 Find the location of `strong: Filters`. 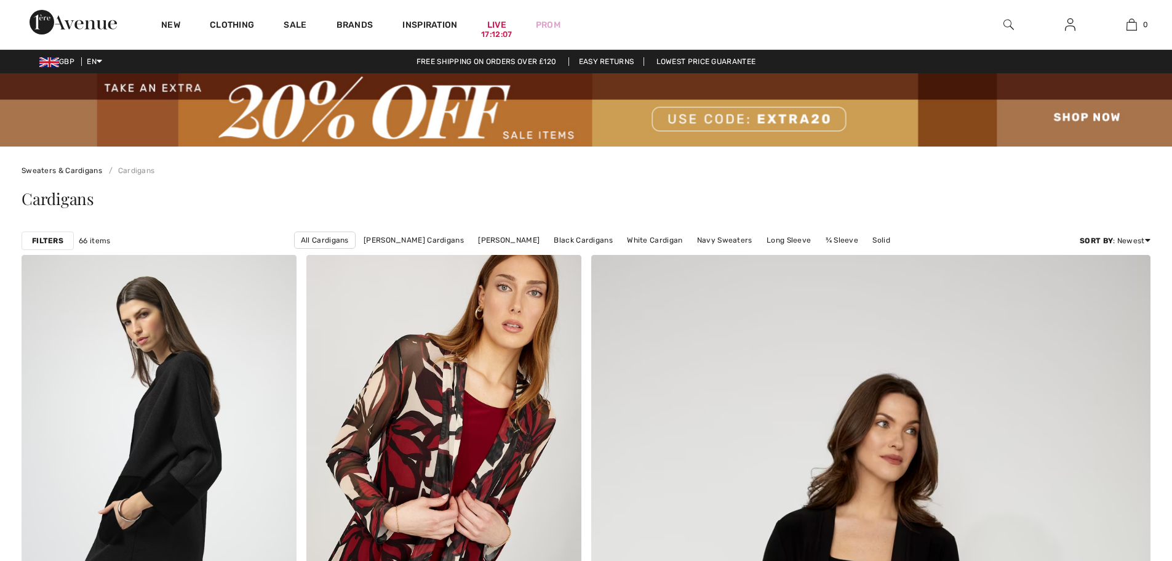

strong: Filters is located at coordinates (47, 241).